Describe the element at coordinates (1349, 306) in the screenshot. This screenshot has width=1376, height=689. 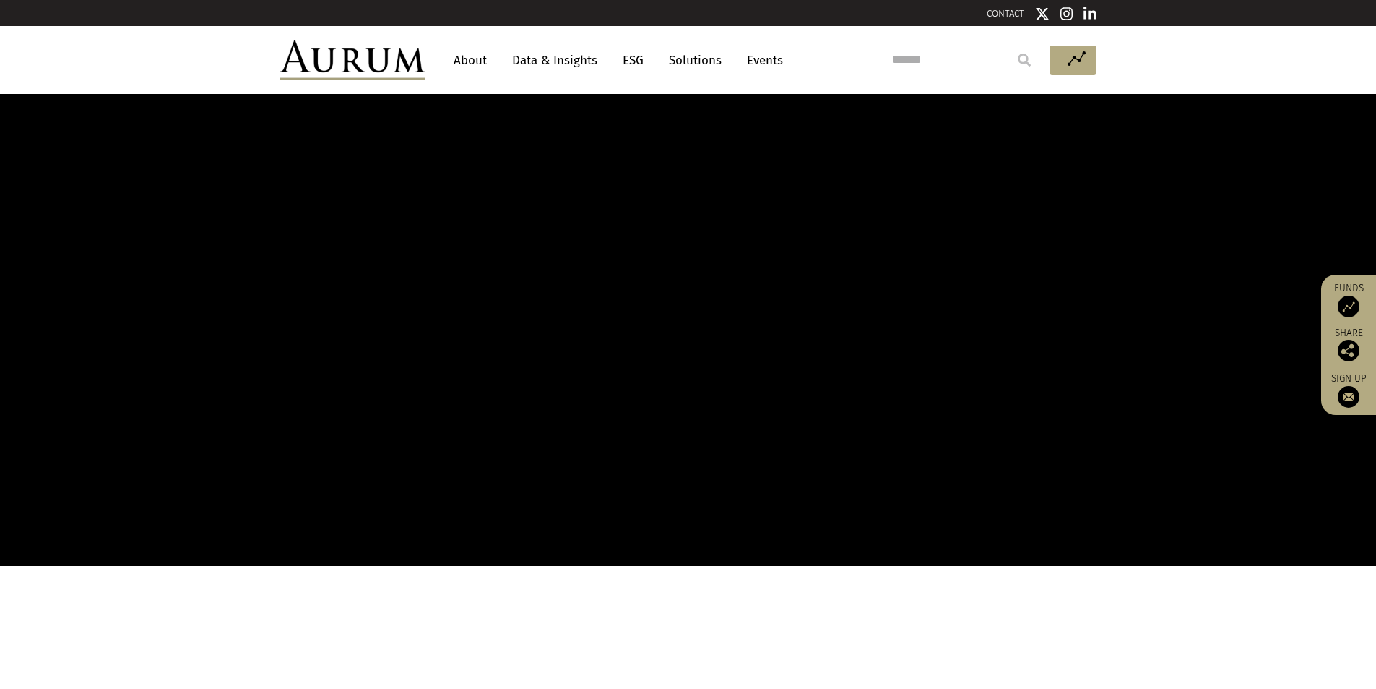
I see `img: Access Funds` at that location.